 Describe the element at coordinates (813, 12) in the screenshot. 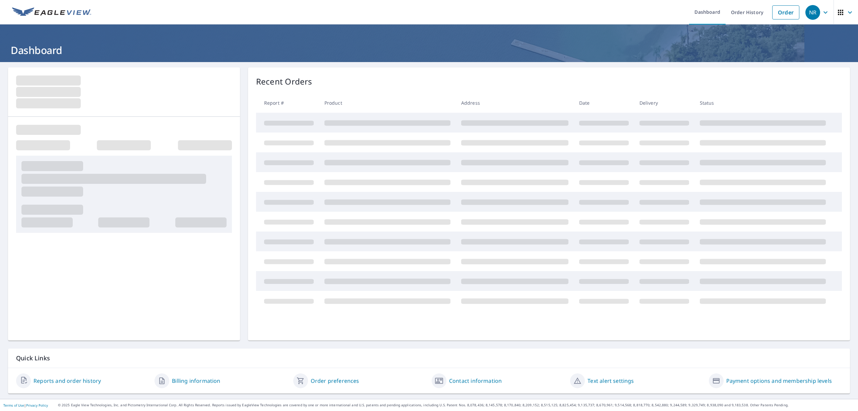

I see `div: NR` at that location.